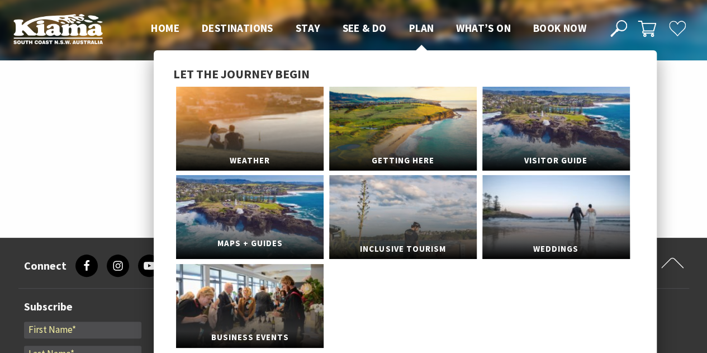  What do you see at coordinates (364, 28) in the screenshot?
I see `span: See & Do` at bounding box center [364, 28].